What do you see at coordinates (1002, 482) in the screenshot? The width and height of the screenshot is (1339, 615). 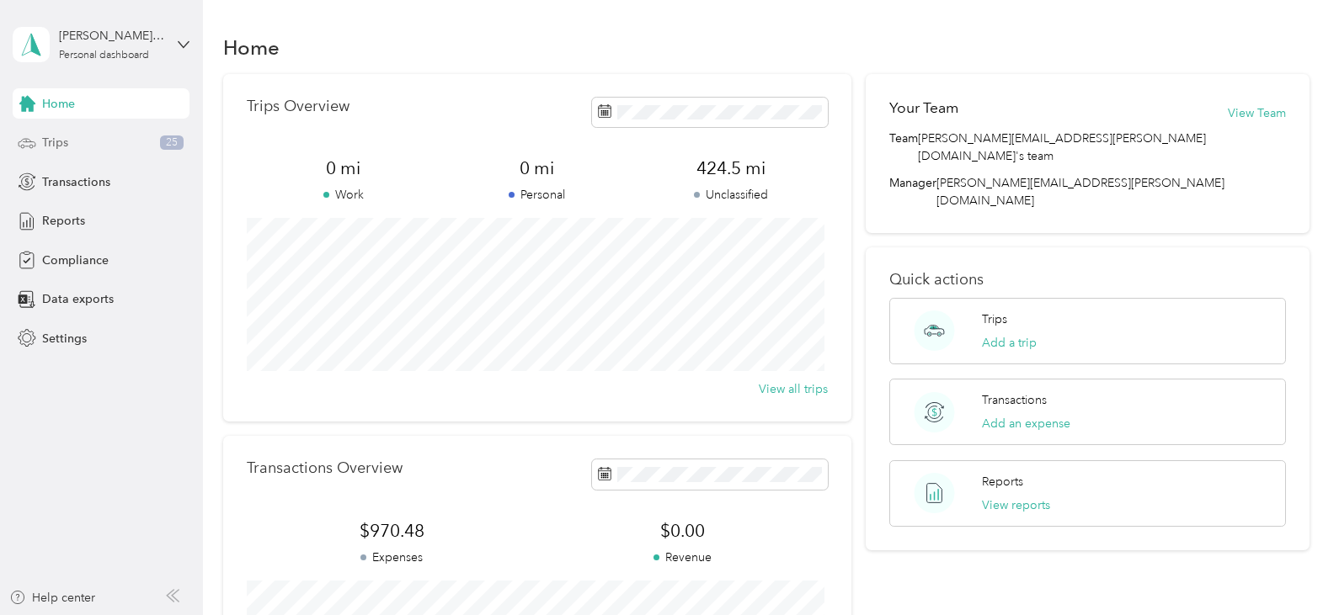 I see `p: Reports` at bounding box center [1002, 482].